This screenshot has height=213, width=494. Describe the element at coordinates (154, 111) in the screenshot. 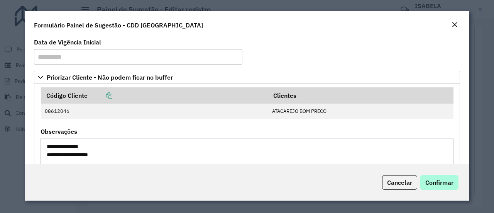

I see `td: 08612046` at that location.